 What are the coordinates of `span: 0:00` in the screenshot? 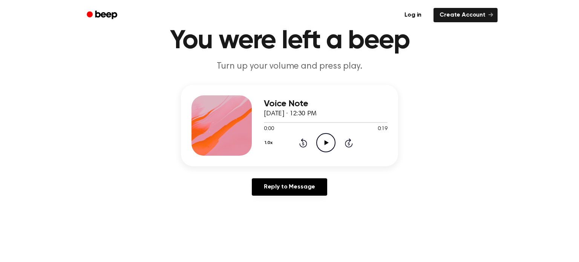 It's located at (269, 129).